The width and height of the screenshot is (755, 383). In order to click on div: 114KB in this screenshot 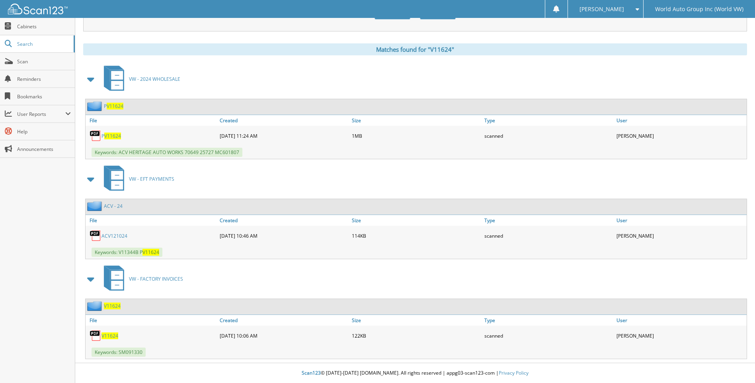, I will do `click(416, 236)`.